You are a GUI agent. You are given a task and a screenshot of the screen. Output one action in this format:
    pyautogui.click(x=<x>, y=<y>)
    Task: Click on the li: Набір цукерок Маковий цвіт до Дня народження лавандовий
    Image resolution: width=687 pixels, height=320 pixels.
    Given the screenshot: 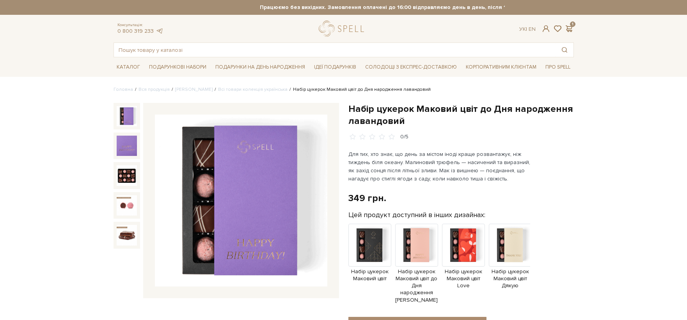 What is the action you would take?
    pyautogui.click(x=359, y=90)
    